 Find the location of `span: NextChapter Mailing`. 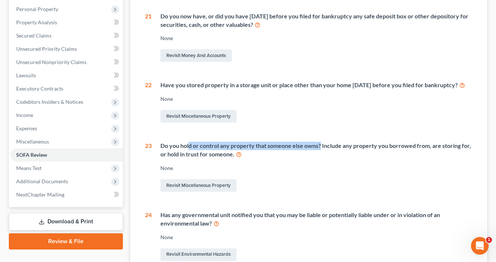

span: NextChapter Mailing is located at coordinates (40, 194).